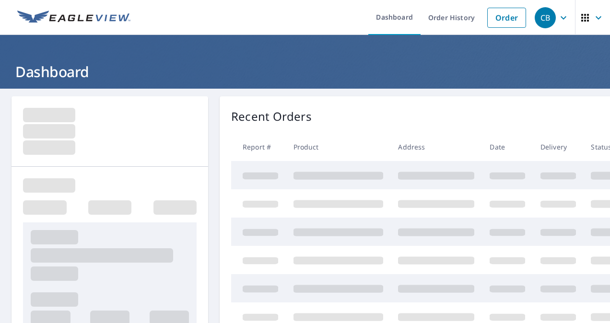 The height and width of the screenshot is (323, 610). Describe the element at coordinates (338, 147) in the screenshot. I see `th: Product` at that location.